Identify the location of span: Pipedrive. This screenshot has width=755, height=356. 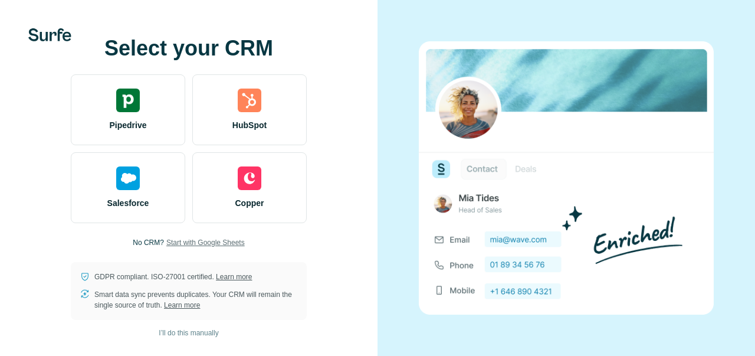
(127, 125).